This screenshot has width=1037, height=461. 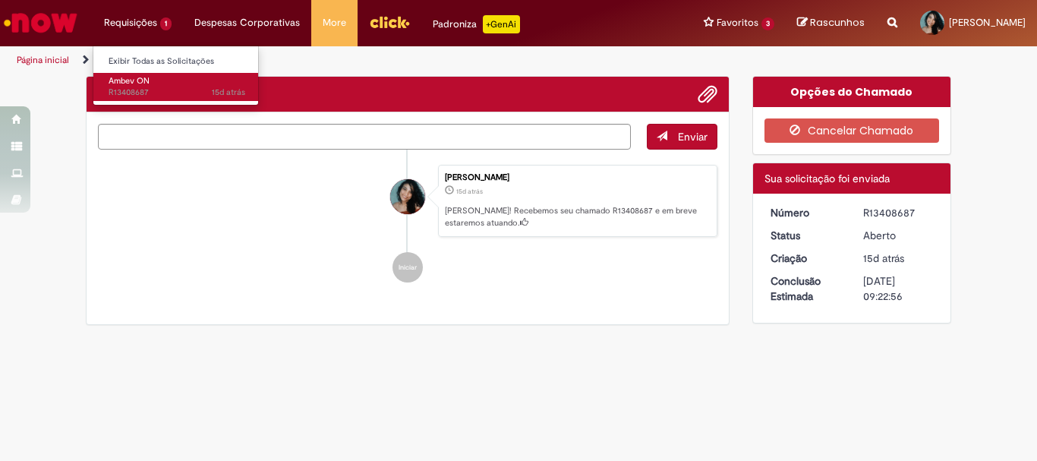 I want to click on p: +GenAi, so click(x=501, y=24).